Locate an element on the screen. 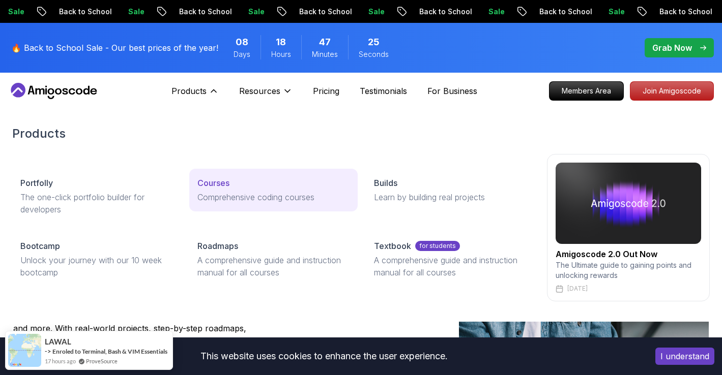 This screenshot has height=375, width=722. p: The one-click portfolio builder for developers is located at coordinates (97, 204).